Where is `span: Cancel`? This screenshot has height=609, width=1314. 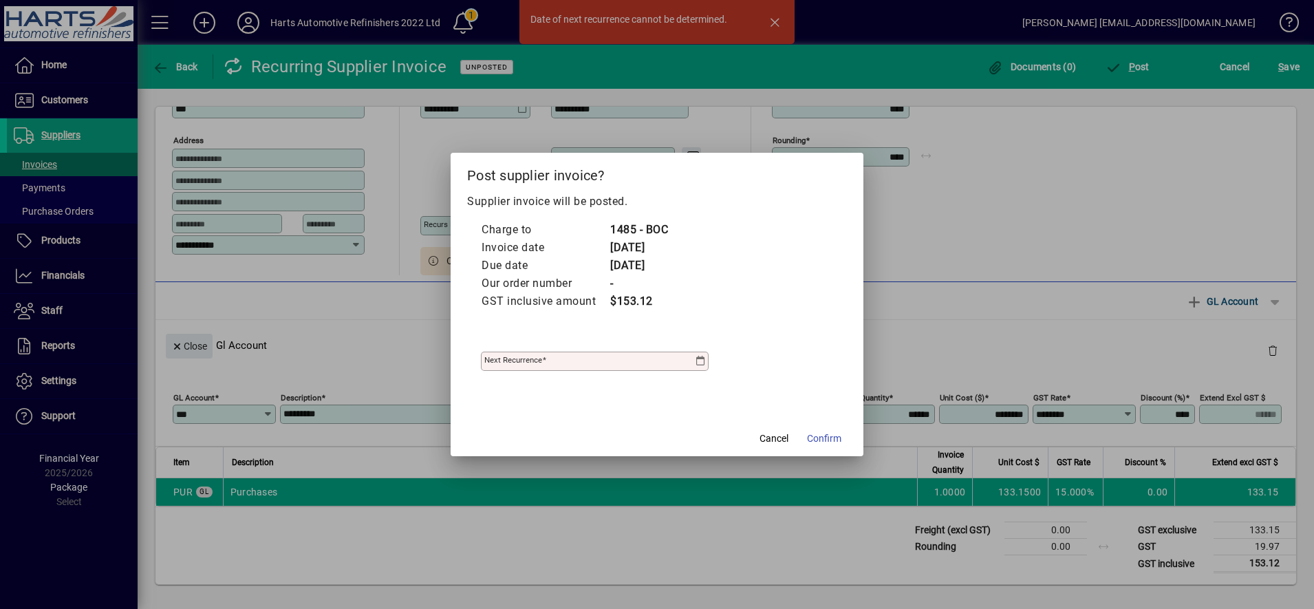 span: Cancel is located at coordinates (774, 438).